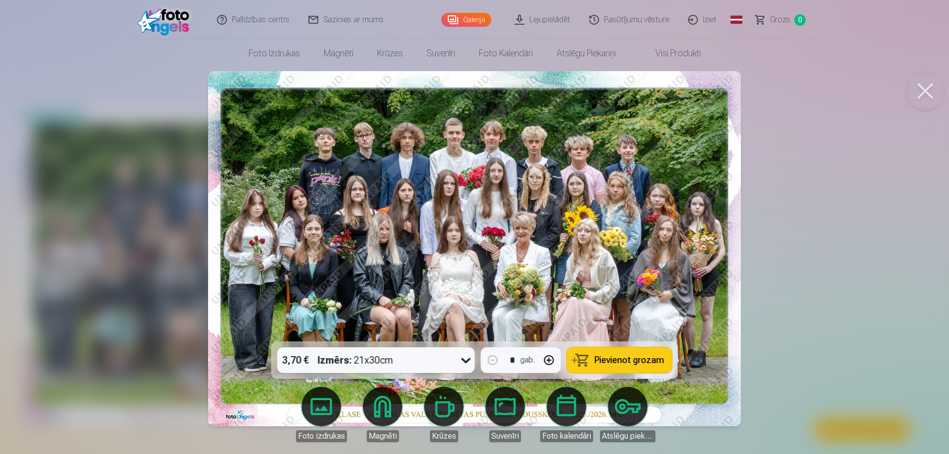  What do you see at coordinates (780, 20) in the screenshot?
I see `span: Grozs` at bounding box center [780, 20].